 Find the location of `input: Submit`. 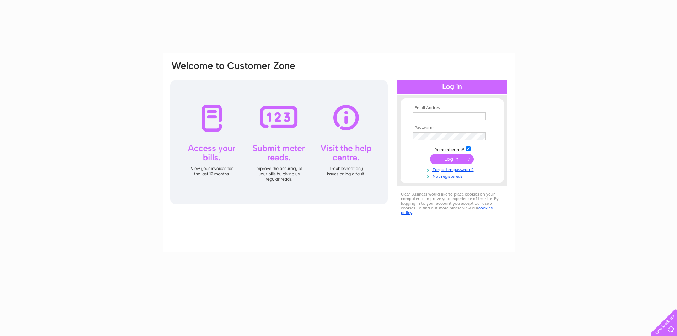

input: Submit is located at coordinates (451, 159).